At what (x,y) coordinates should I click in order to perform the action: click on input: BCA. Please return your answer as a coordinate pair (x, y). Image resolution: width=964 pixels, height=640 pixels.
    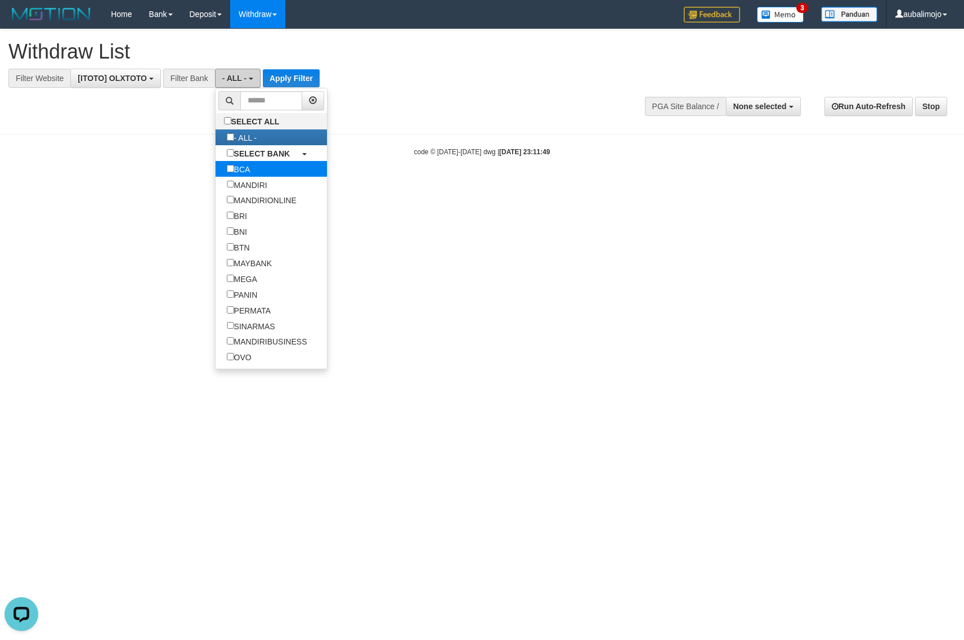
    Looking at the image, I should click on (230, 168).